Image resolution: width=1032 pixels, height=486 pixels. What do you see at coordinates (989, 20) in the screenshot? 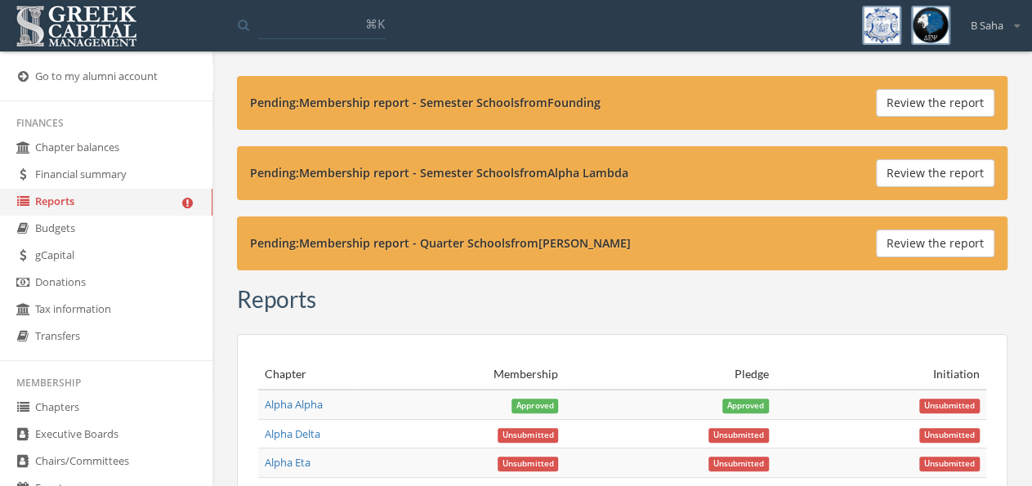
I see `div: B Saha` at bounding box center [989, 20].